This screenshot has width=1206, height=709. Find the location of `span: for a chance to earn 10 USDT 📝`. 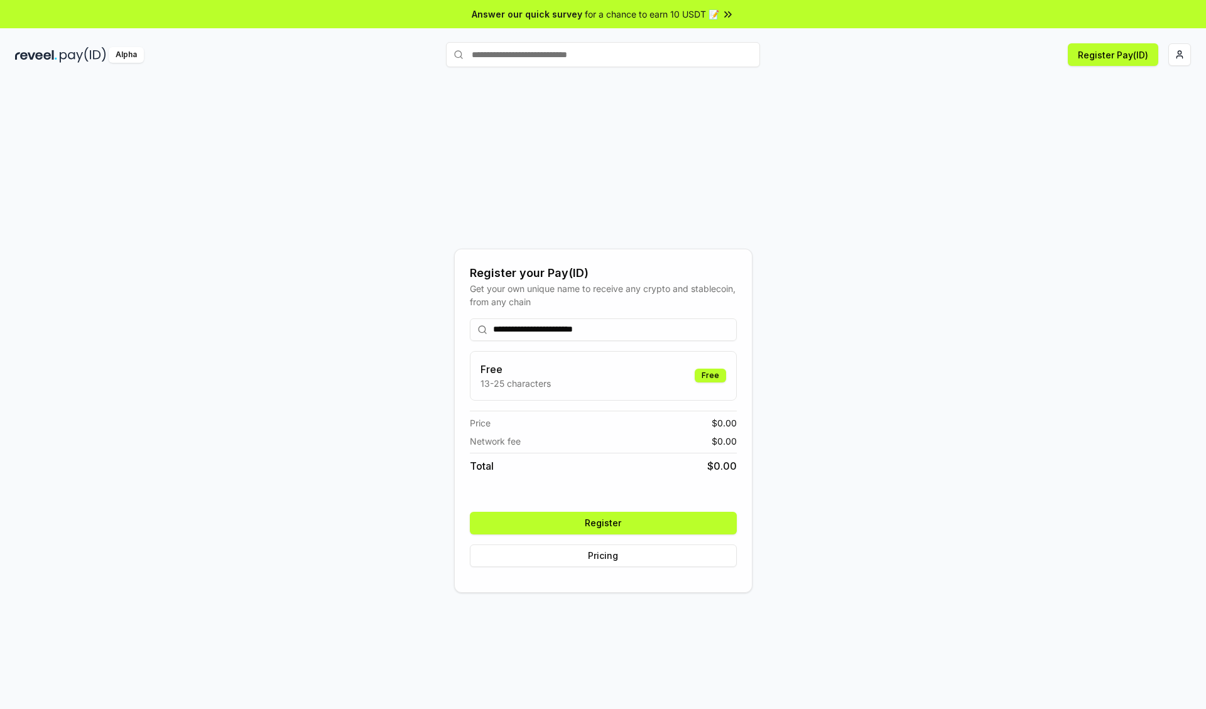

span: for a chance to earn 10 USDT 📝 is located at coordinates (652, 14).